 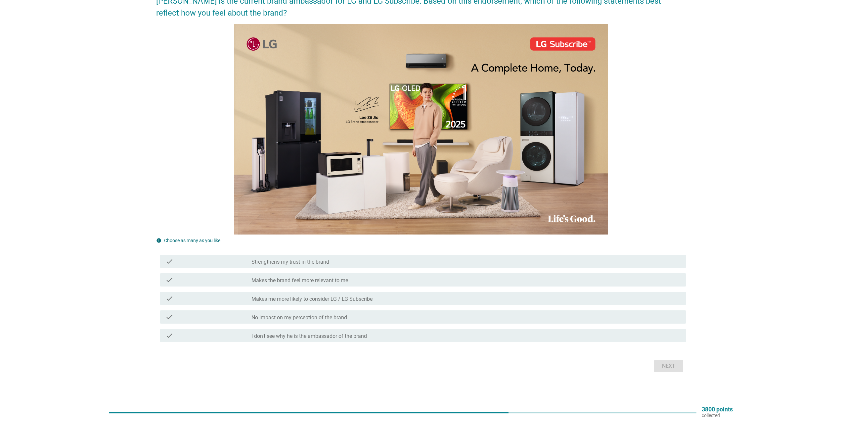 I want to click on p: 3800 points, so click(x=718, y=409).